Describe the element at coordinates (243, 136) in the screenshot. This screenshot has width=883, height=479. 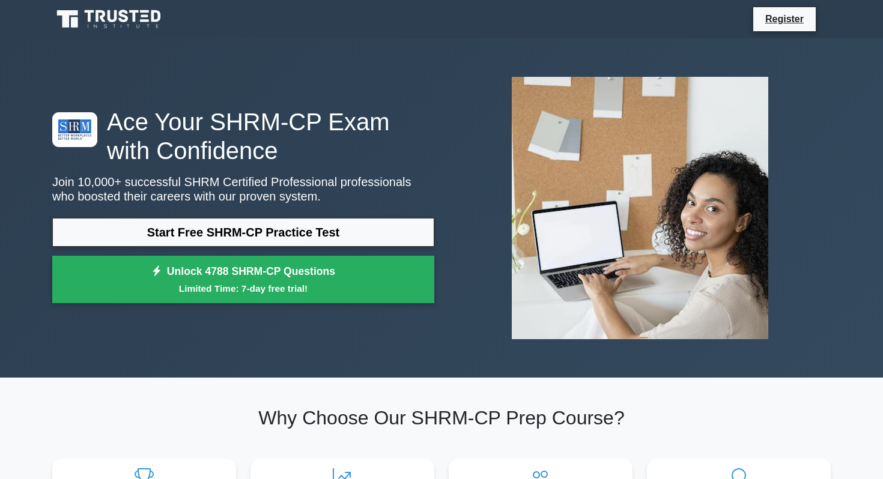
I see `h1: Ace Your SHRM-CP Exam with Confidence` at that location.